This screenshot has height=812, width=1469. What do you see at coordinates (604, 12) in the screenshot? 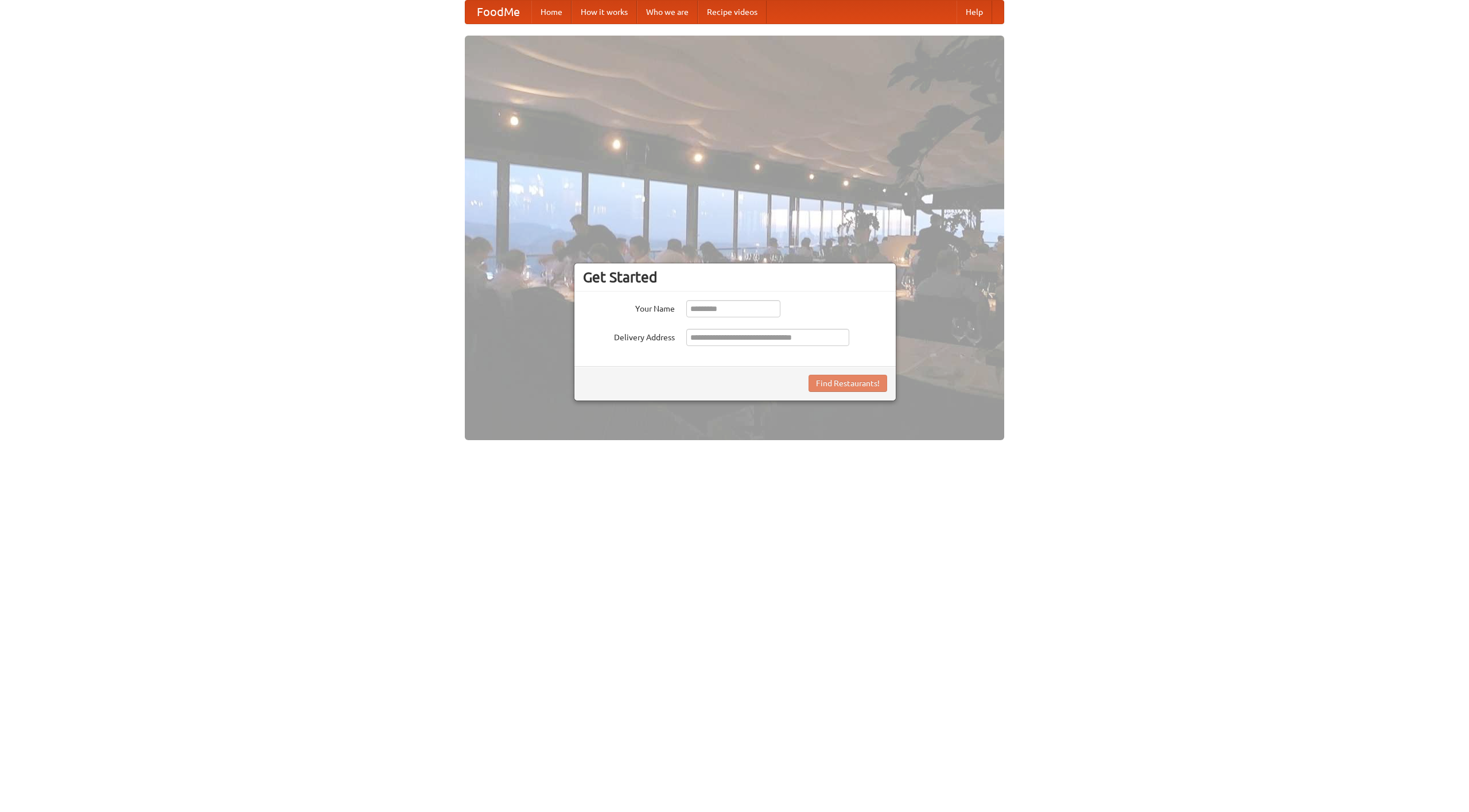
I see `a: How it works` at bounding box center [604, 12].